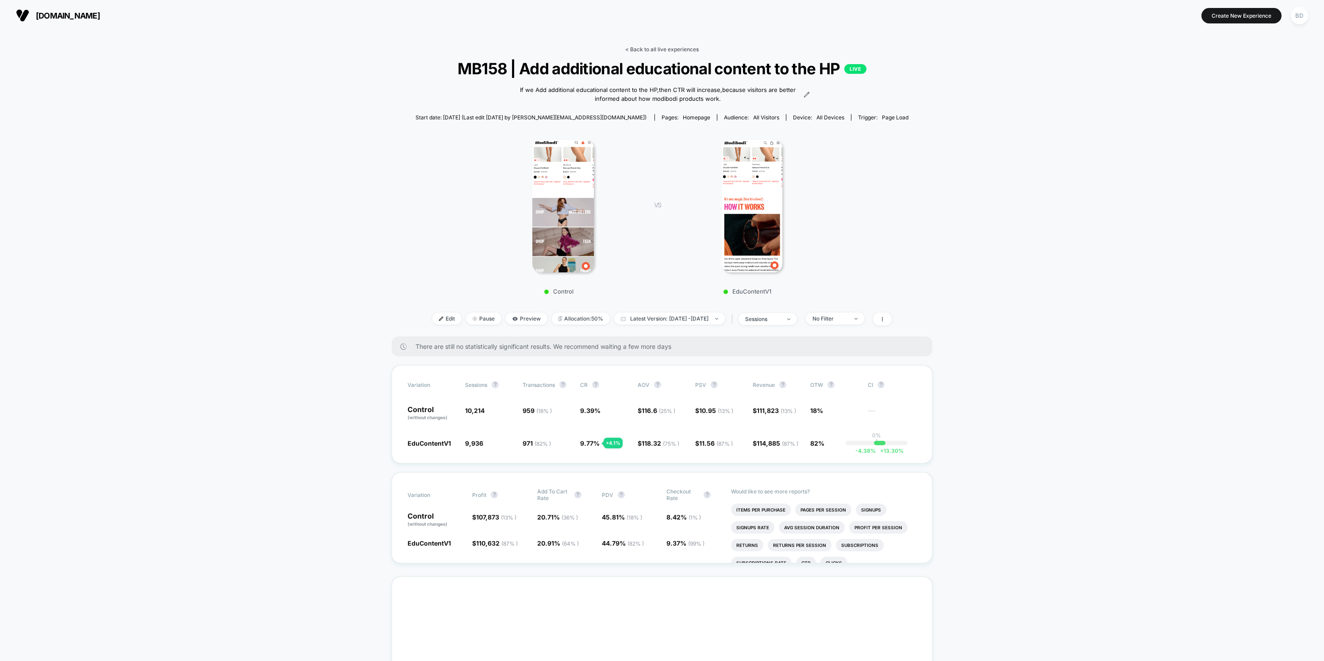  Describe the element at coordinates (23, 15) in the screenshot. I see `img: Visually logo` at that location.